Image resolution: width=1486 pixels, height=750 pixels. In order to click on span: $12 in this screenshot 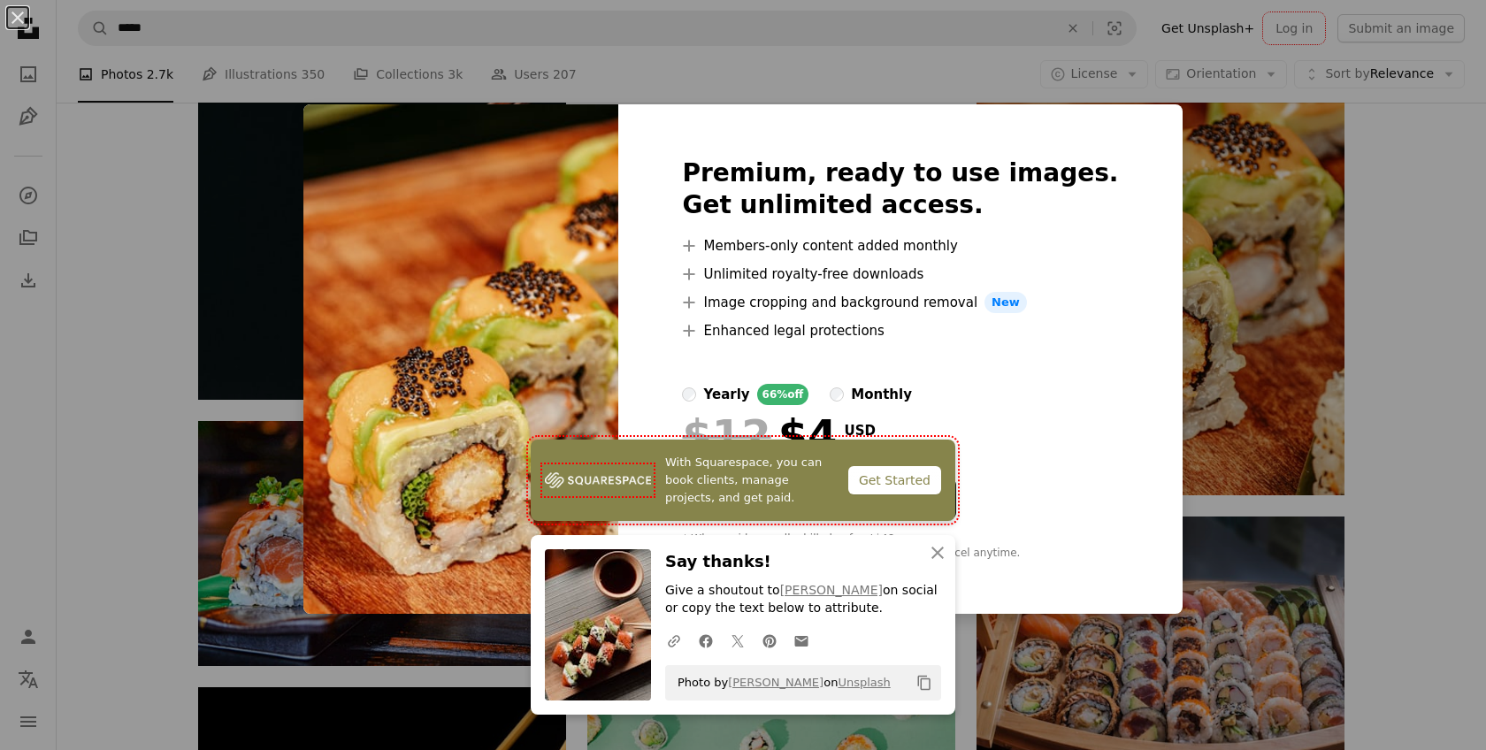, I will do `click(726, 435)`.